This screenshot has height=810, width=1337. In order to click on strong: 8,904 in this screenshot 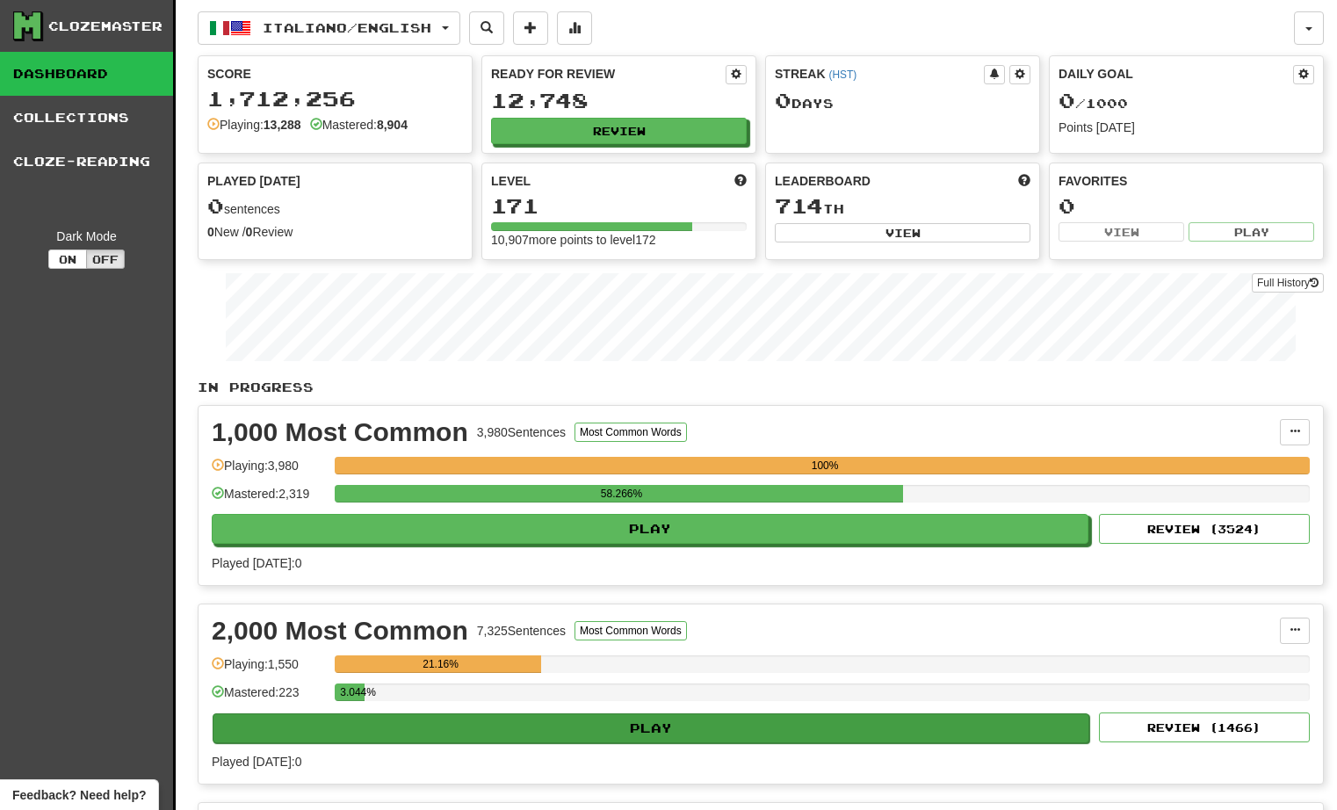, I will do `click(392, 125)`.